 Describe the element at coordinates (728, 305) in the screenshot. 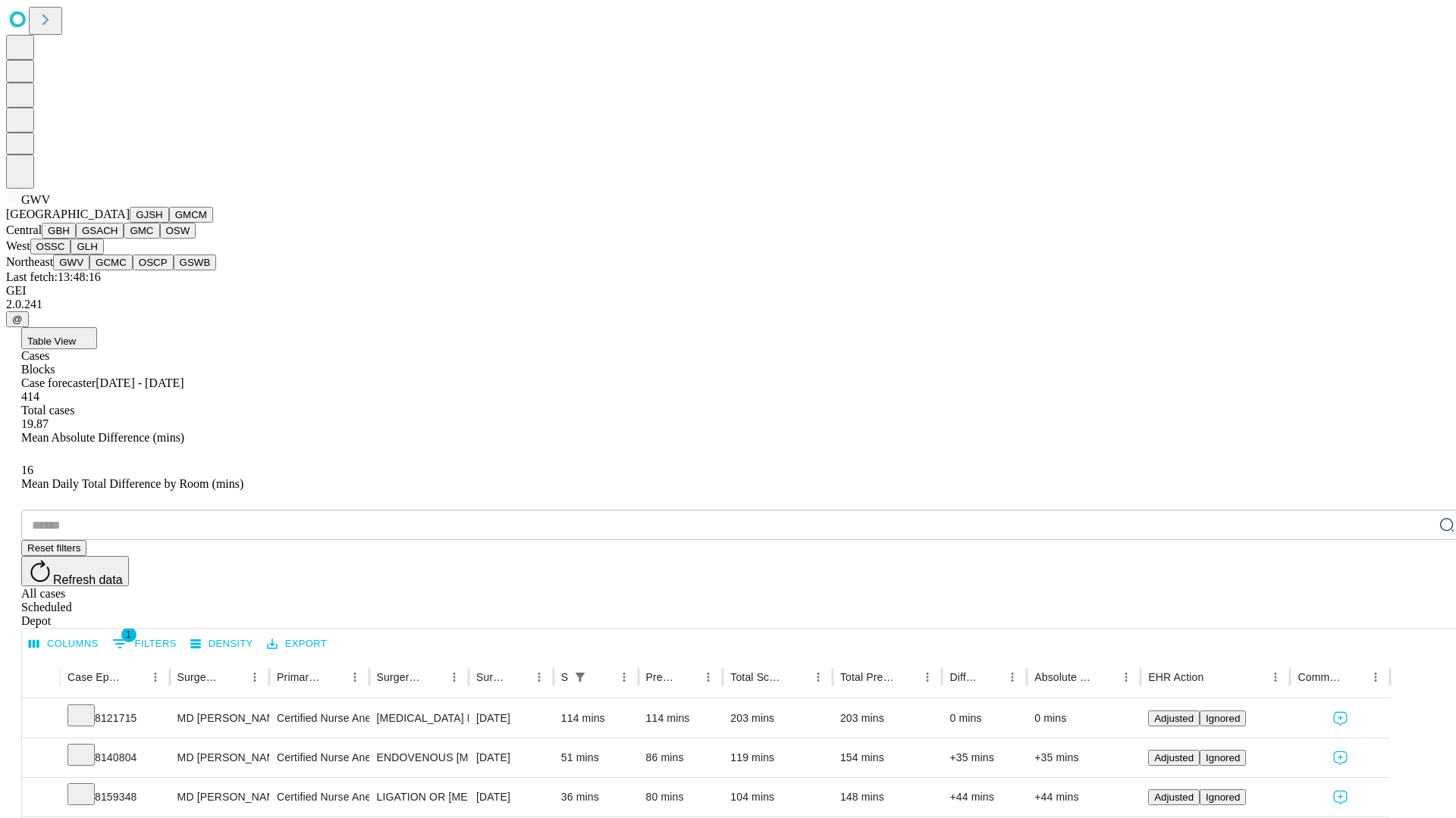

I see `div: 2.0.241` at that location.